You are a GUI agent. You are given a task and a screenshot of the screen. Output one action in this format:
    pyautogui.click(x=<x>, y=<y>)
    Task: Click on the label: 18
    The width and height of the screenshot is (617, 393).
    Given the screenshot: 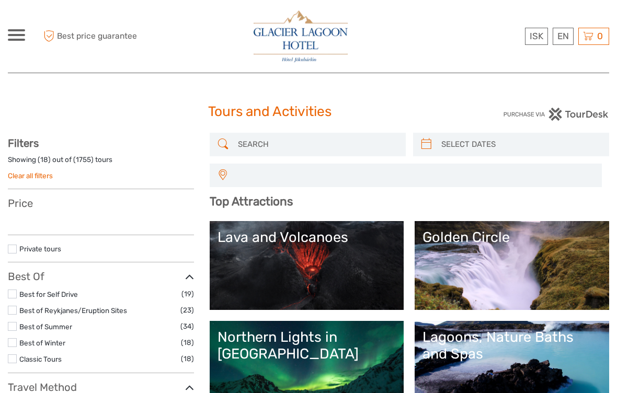 What is the action you would take?
    pyautogui.click(x=44, y=160)
    